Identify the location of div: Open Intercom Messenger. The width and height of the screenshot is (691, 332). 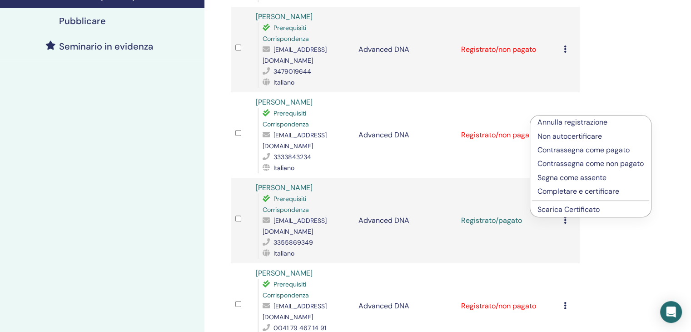
(671, 312).